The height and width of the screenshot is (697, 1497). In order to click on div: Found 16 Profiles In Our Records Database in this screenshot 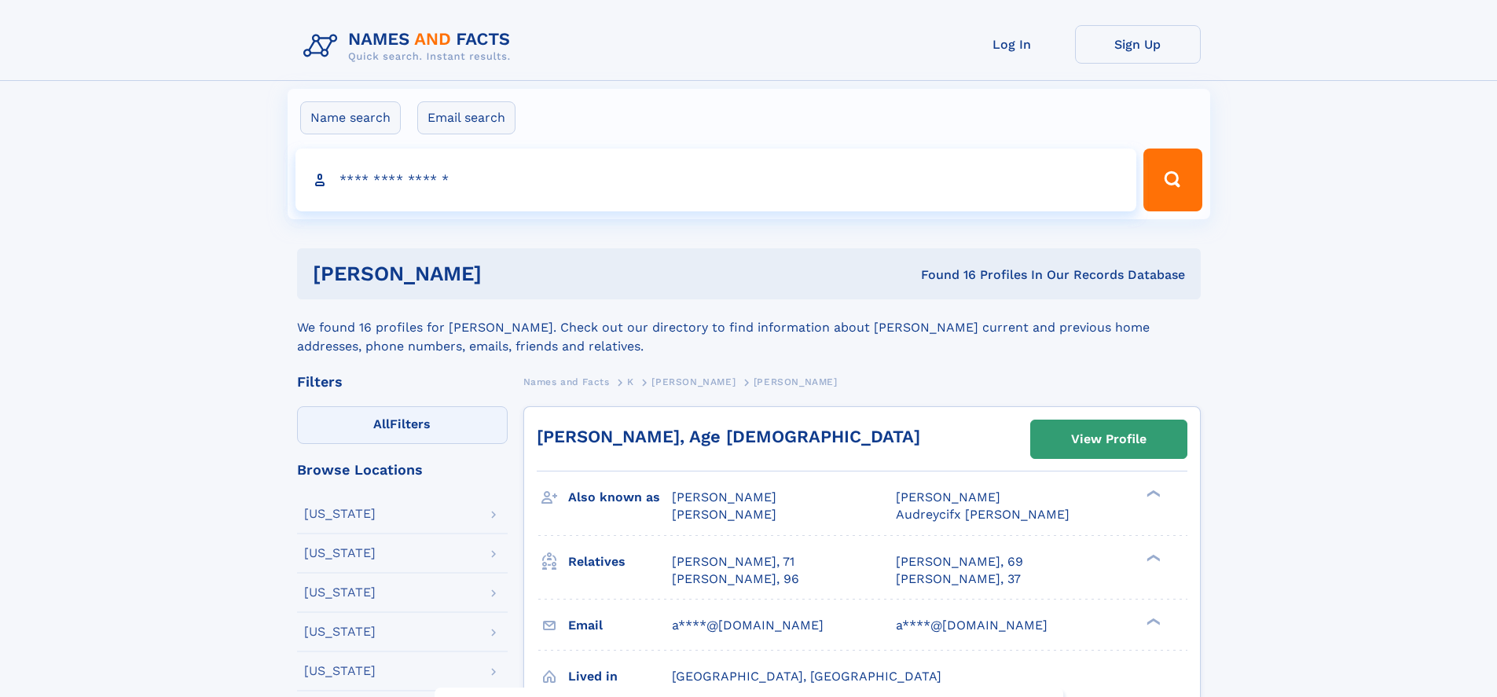, I will do `click(943, 275)`.